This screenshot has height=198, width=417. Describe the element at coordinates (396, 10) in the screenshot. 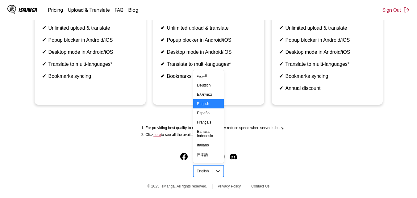

I see `button: Sign Out` at that location.